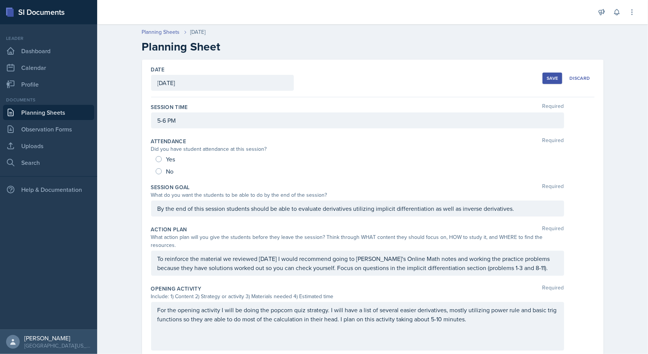 The image size is (648, 354). Describe the element at coordinates (358, 149) in the screenshot. I see `div: Did you have student attendance at this session?` at that location.